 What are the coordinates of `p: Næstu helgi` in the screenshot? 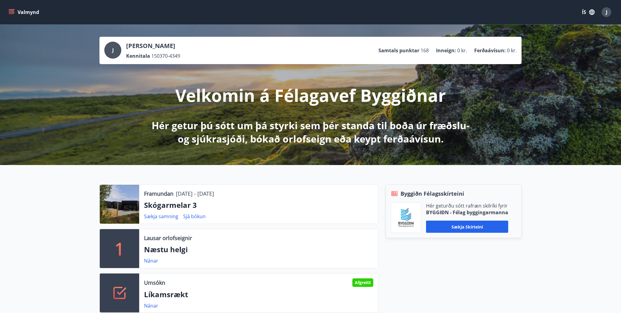 It's located at (259, 249).